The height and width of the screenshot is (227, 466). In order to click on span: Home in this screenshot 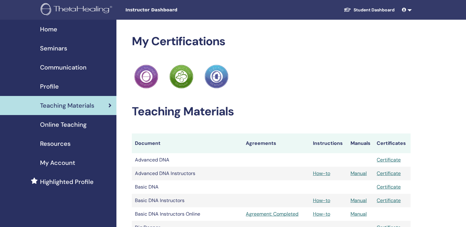, I will do `click(49, 29)`.